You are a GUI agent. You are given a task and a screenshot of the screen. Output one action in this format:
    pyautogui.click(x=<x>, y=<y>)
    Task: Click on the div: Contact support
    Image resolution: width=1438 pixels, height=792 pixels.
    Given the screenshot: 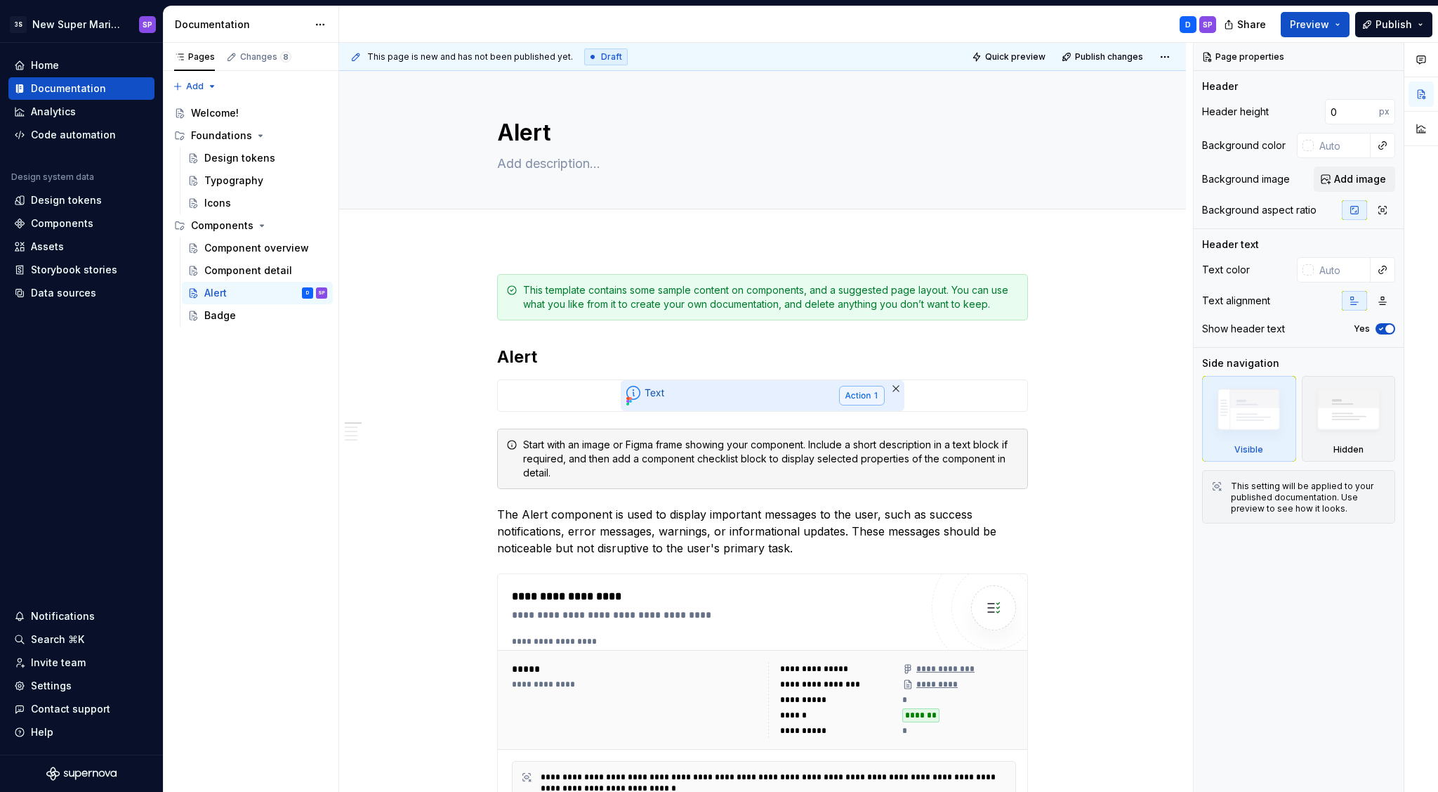 What is the action you would take?
    pyautogui.click(x=70, y=709)
    